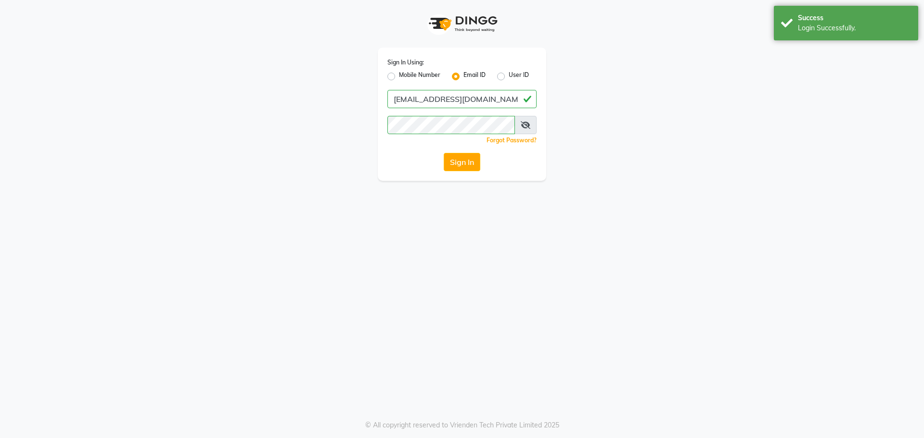 This screenshot has height=438, width=924. I want to click on label: Mobile Number, so click(420, 77).